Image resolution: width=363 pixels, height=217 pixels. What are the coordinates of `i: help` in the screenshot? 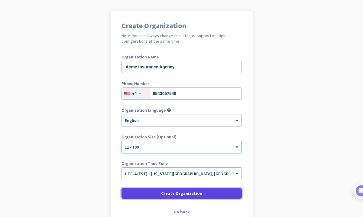 It's located at (169, 110).